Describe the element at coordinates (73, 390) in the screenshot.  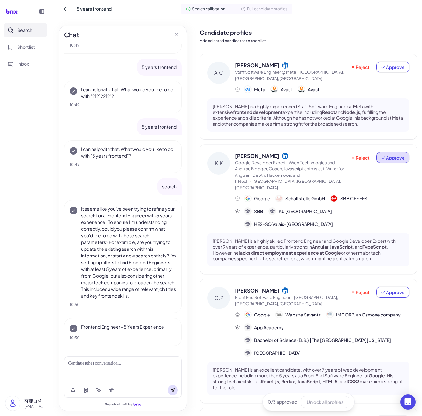
I see `button: Upload file` at that location.